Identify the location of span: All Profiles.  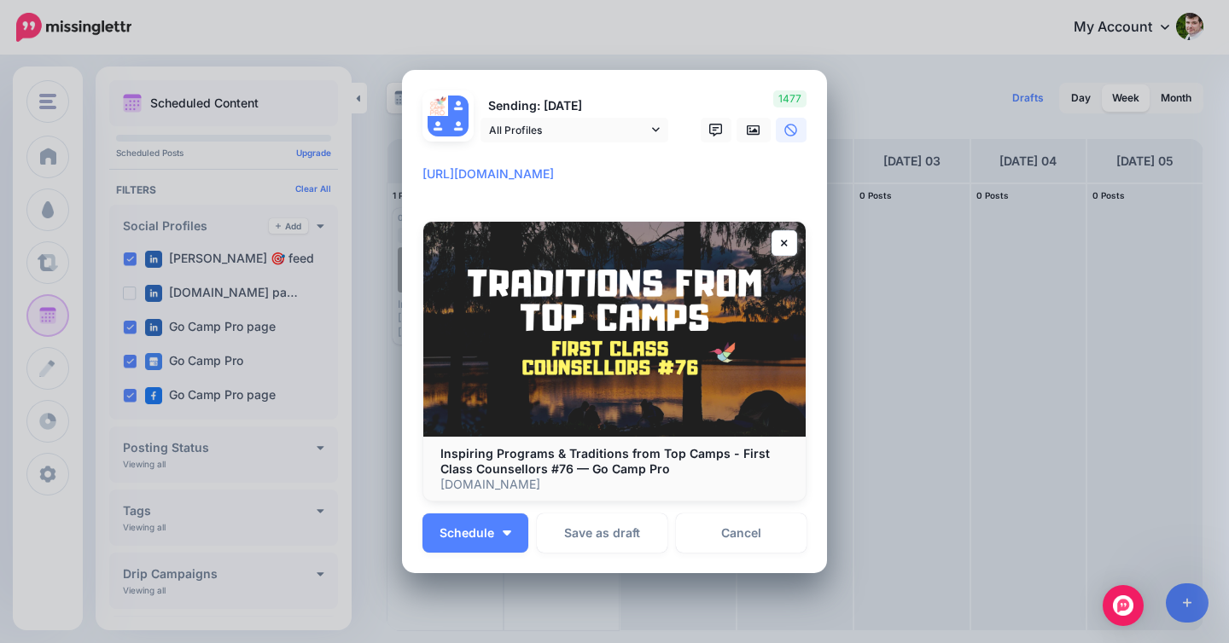
(568, 130).